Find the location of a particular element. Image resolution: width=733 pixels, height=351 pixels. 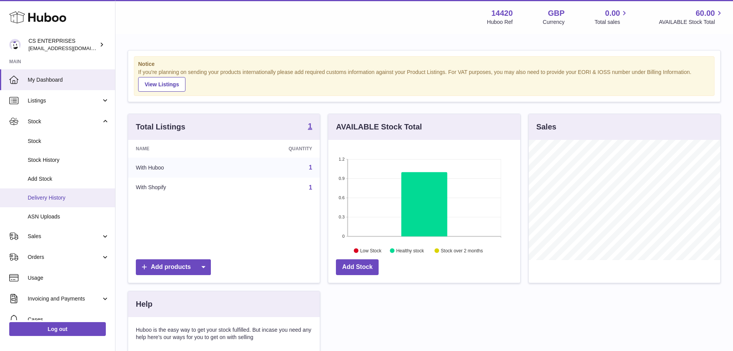

a: View Listings is located at coordinates (162, 84).